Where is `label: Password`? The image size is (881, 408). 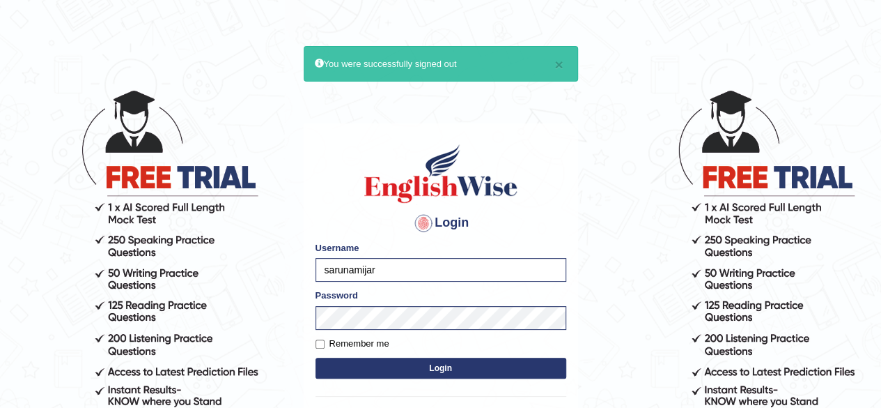
label: Password is located at coordinates (336, 295).